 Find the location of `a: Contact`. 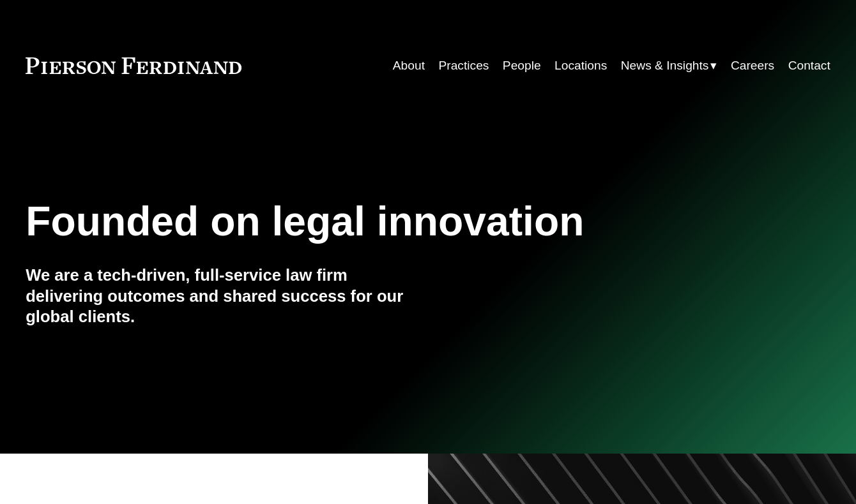

a: Contact is located at coordinates (809, 66).